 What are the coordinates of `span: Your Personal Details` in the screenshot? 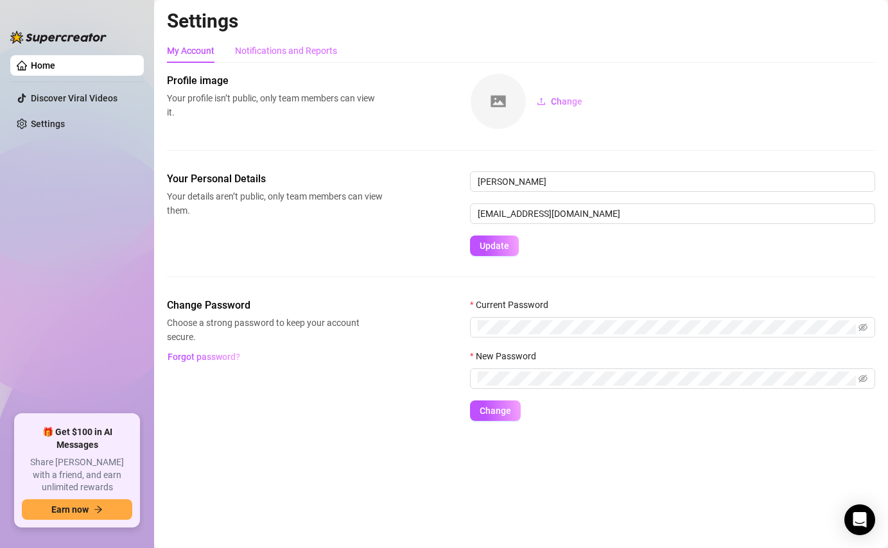 It's located at (275, 179).